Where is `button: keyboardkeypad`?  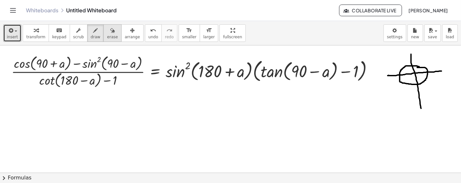
button: keyboardkeypad is located at coordinates (59, 33).